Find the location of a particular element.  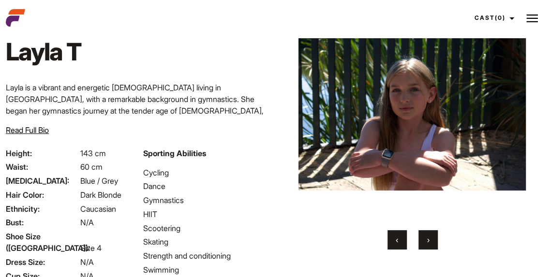

span: Next is located at coordinates (428, 240).